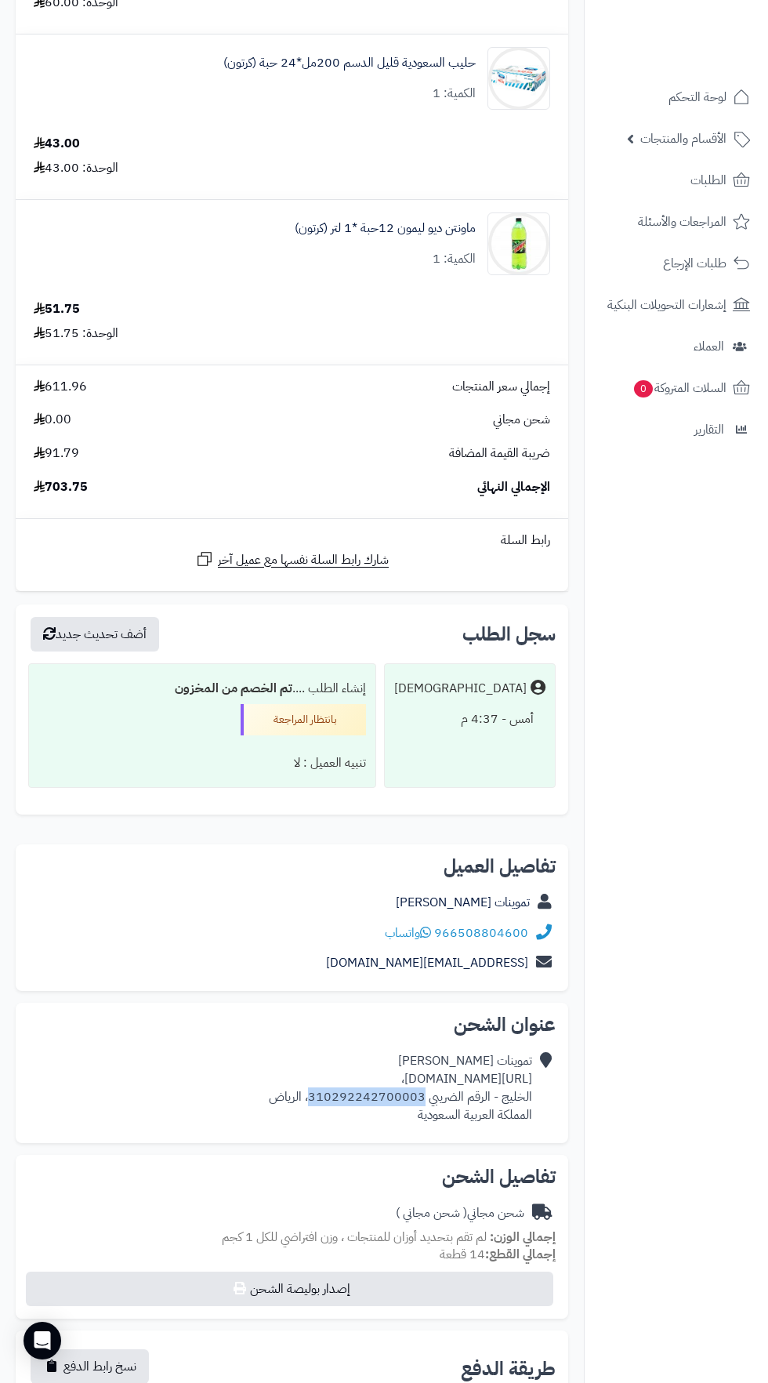 This screenshot has height=1383, width=768. Describe the element at coordinates (709, 180) in the screenshot. I see `span: الطلبات` at that location.